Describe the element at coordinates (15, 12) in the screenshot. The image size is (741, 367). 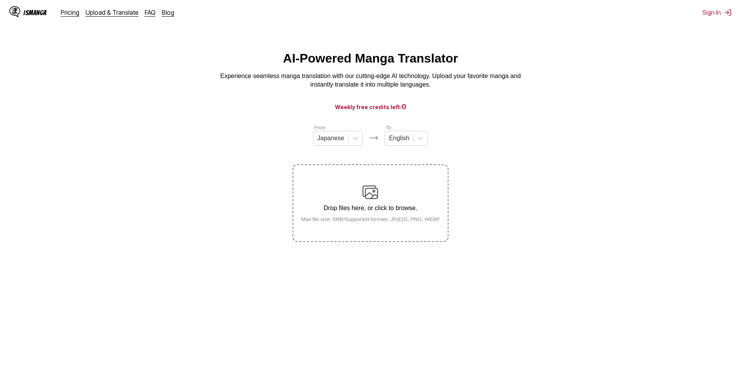
I see `img: IsManga Logo` at that location.